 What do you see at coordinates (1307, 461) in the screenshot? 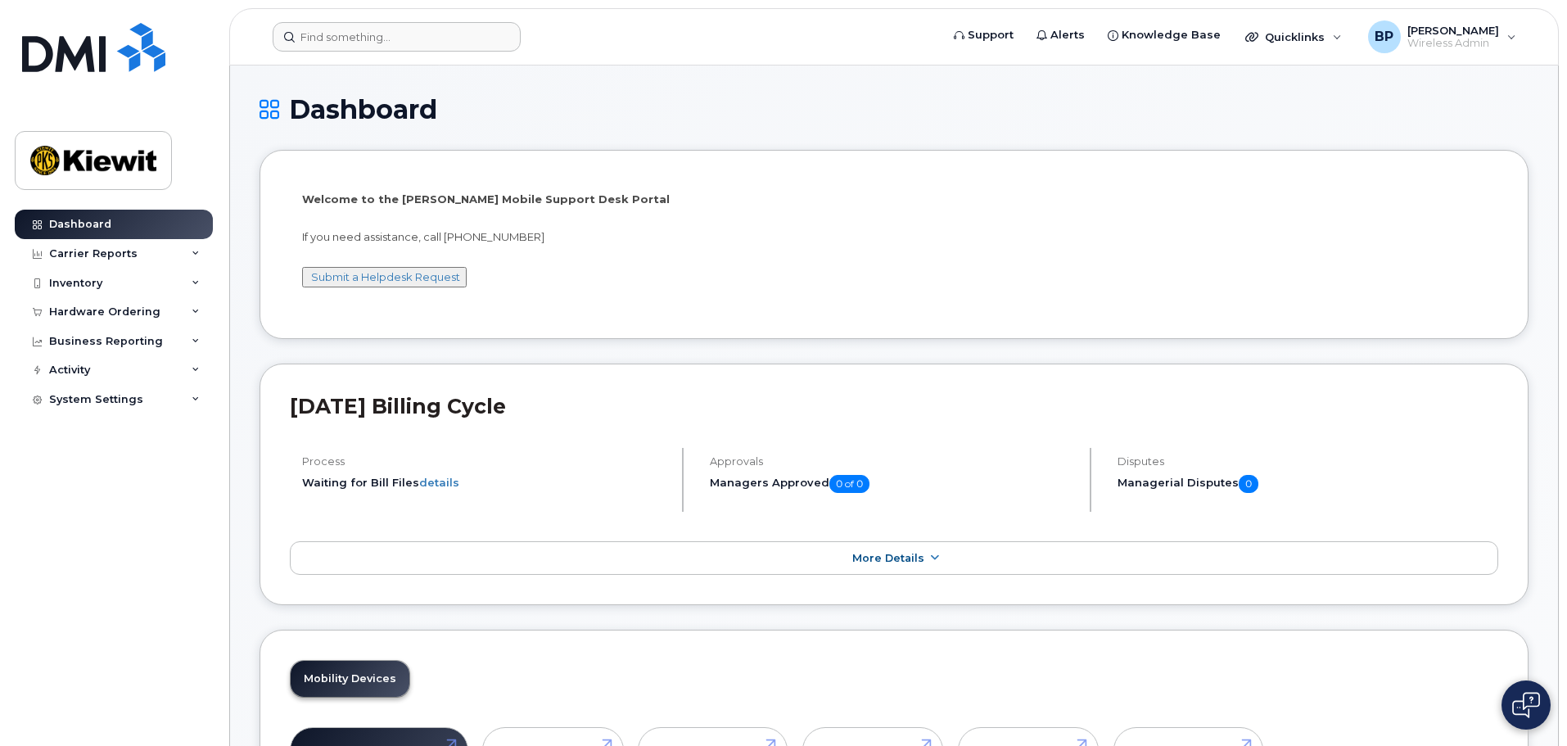
I see `h4: Disputes` at bounding box center [1307, 461].